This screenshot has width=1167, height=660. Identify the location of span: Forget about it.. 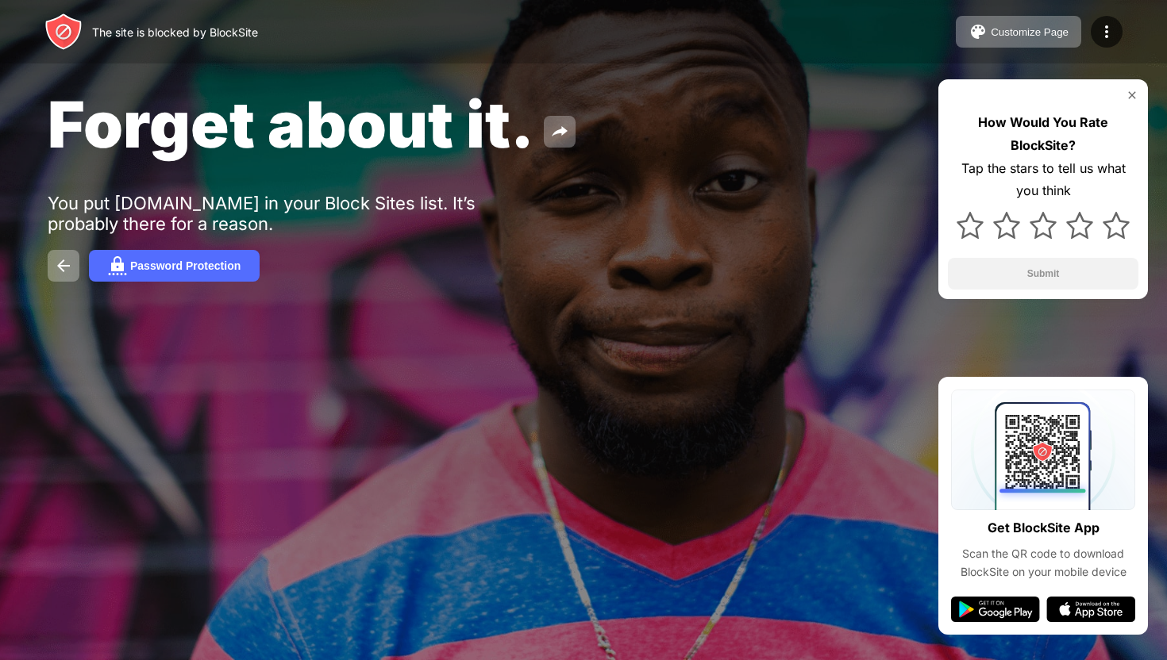
(291, 124).